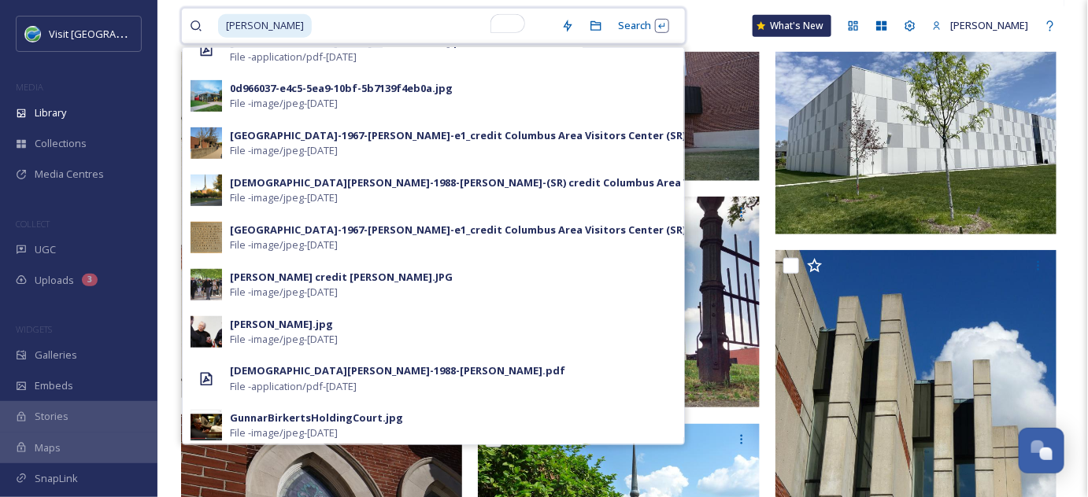 The height and width of the screenshot is (497, 1088). Describe the element at coordinates (792, 26) in the screenshot. I see `div: What's New` at that location.